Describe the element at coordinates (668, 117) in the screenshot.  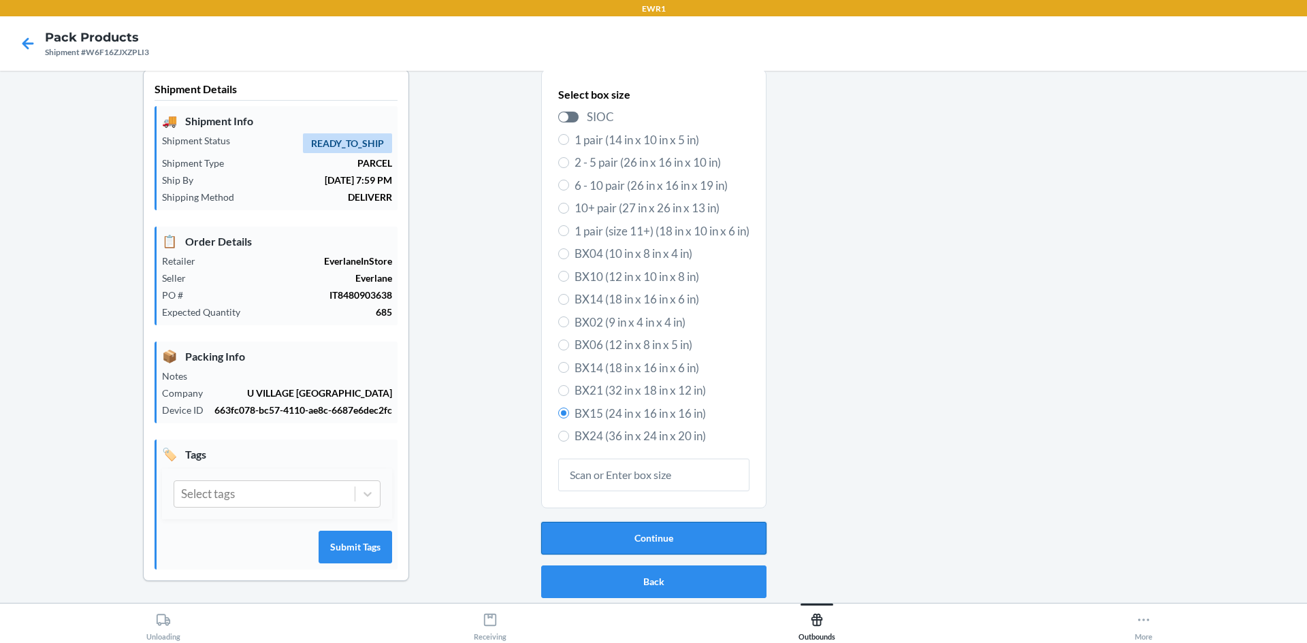
I see `span: SIOC` at that location.